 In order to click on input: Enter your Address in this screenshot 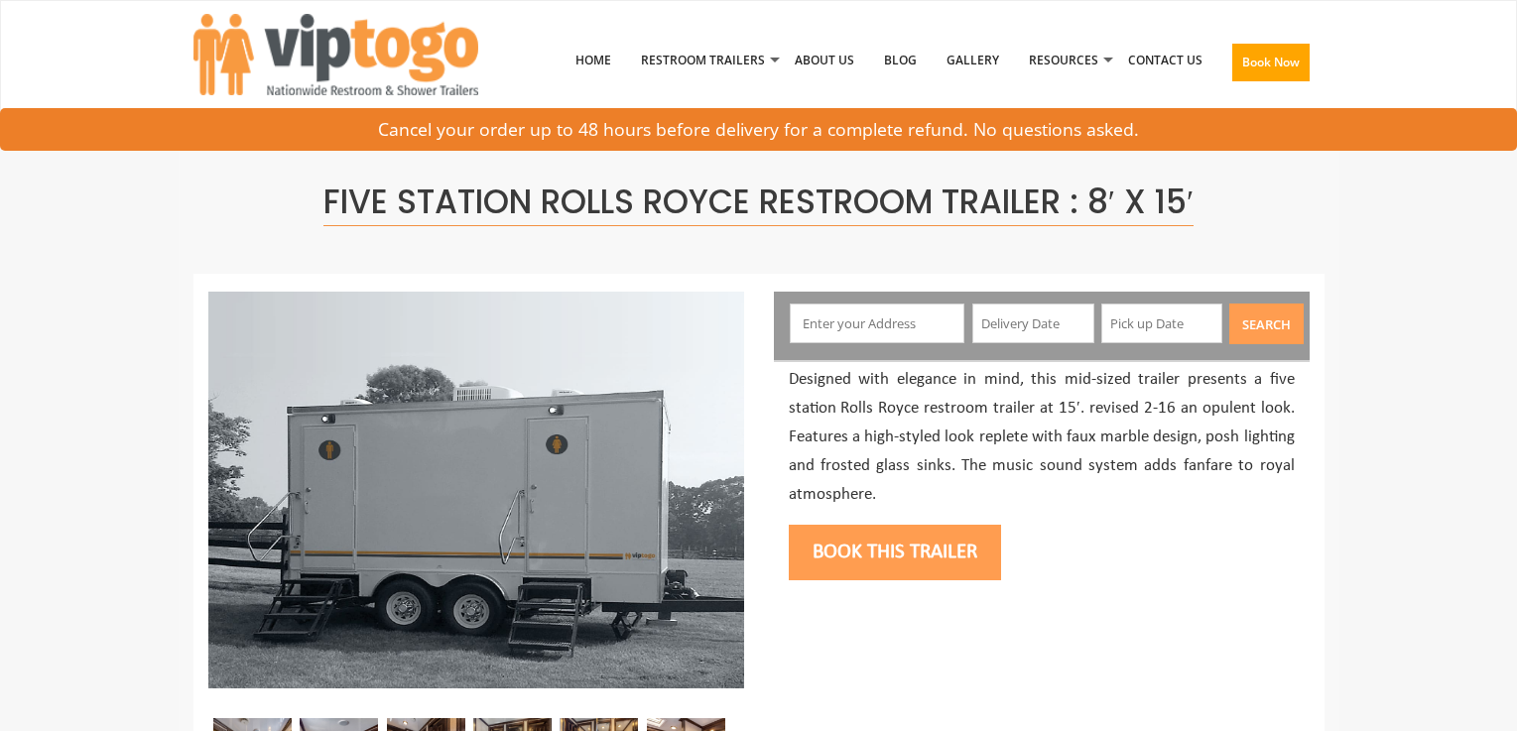, I will do `click(877, 324)`.